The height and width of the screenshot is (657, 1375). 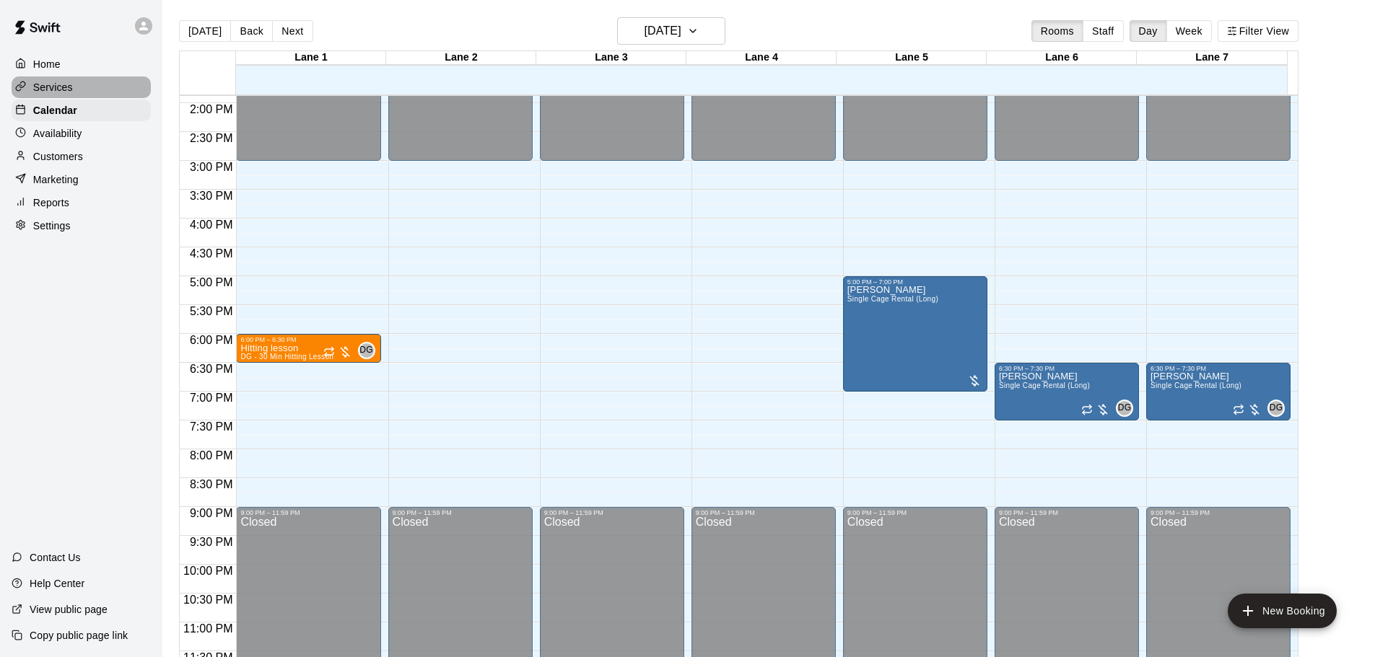 I want to click on span: 6:30 PM, so click(x=211, y=369).